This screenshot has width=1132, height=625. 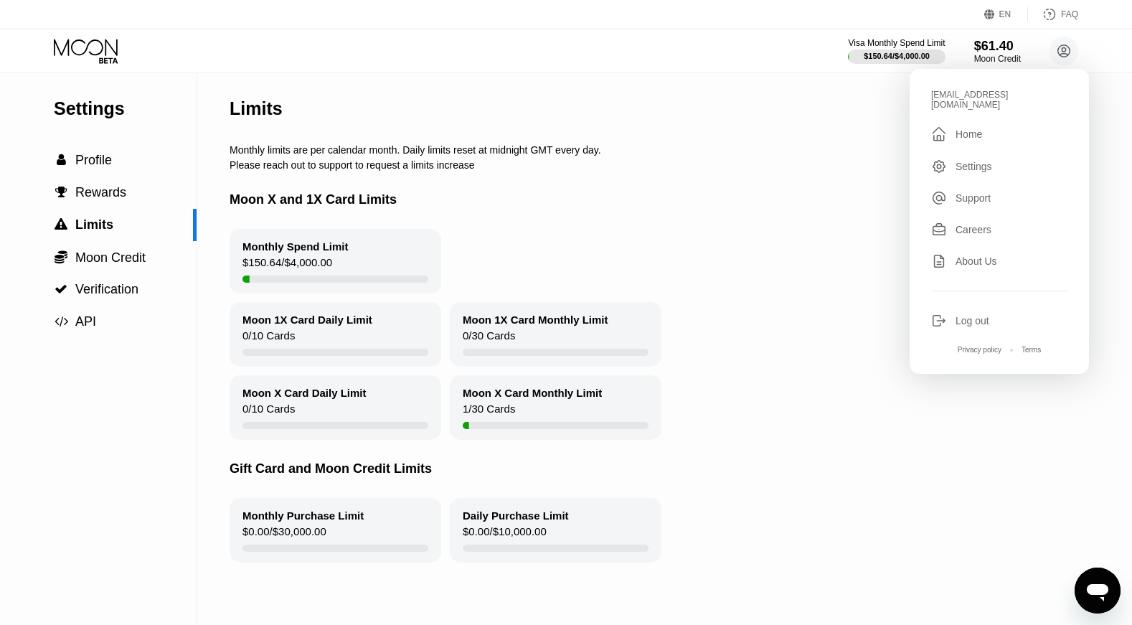 I want to click on span: API, so click(x=85, y=321).